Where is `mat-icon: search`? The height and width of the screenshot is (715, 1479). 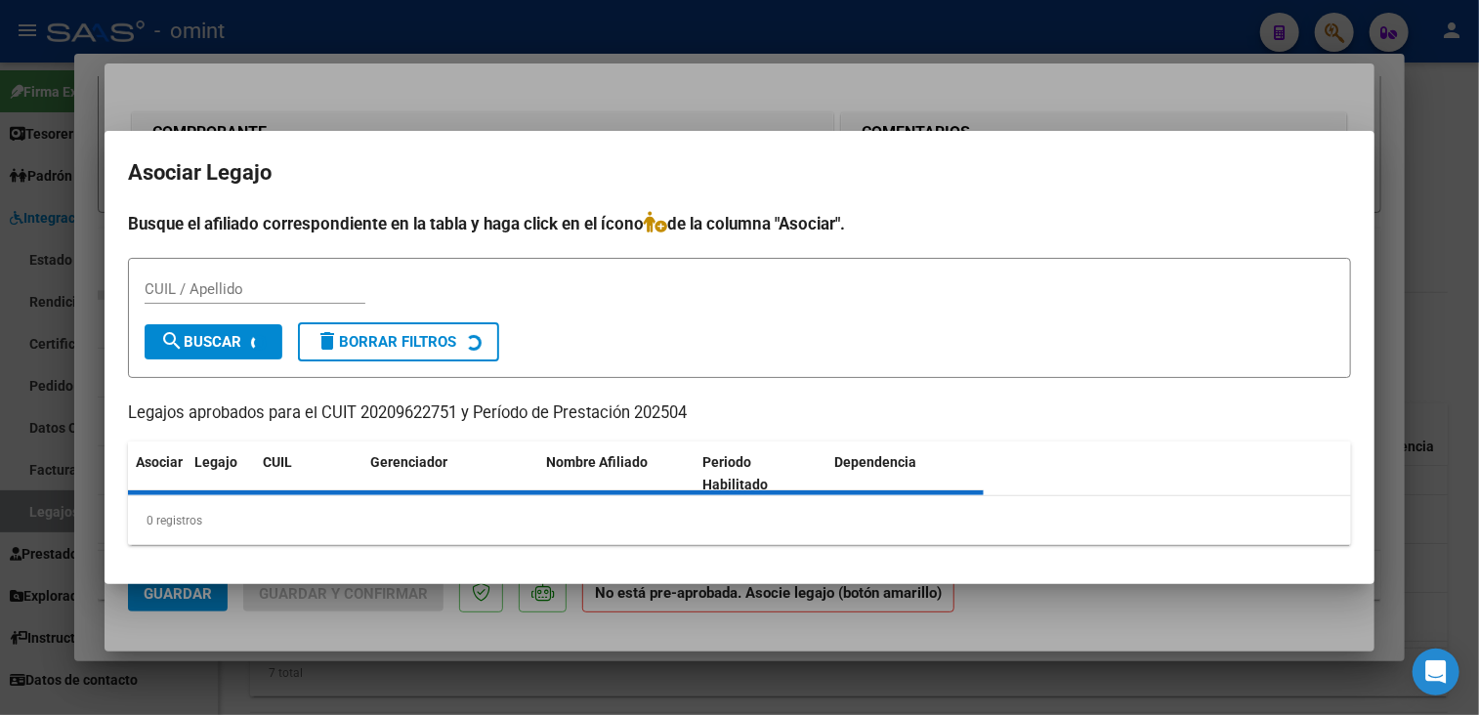
mat-icon: search is located at coordinates (172, 341).